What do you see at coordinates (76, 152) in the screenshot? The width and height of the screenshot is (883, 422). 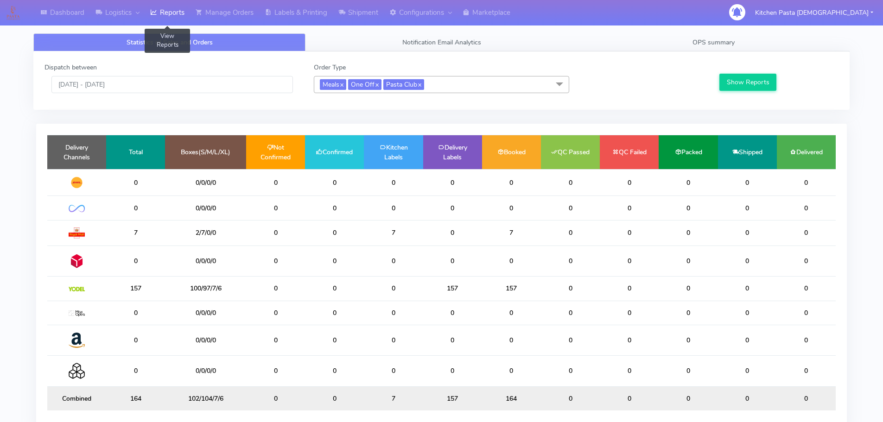 I see `td: Delivery Channels` at bounding box center [76, 152].